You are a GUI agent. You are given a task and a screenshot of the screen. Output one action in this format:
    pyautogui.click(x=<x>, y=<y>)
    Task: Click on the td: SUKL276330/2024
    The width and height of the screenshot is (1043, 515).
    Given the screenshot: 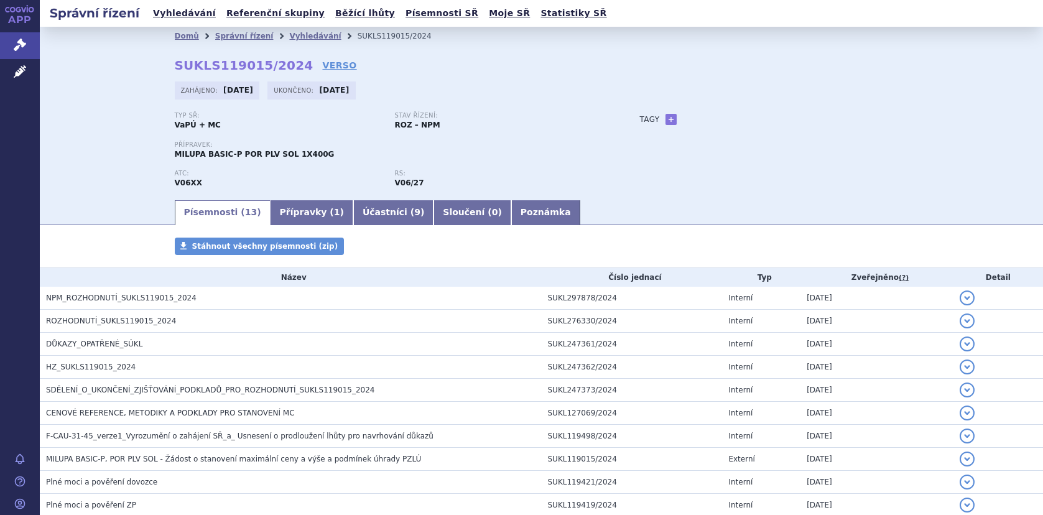 What is the action you would take?
    pyautogui.click(x=632, y=321)
    